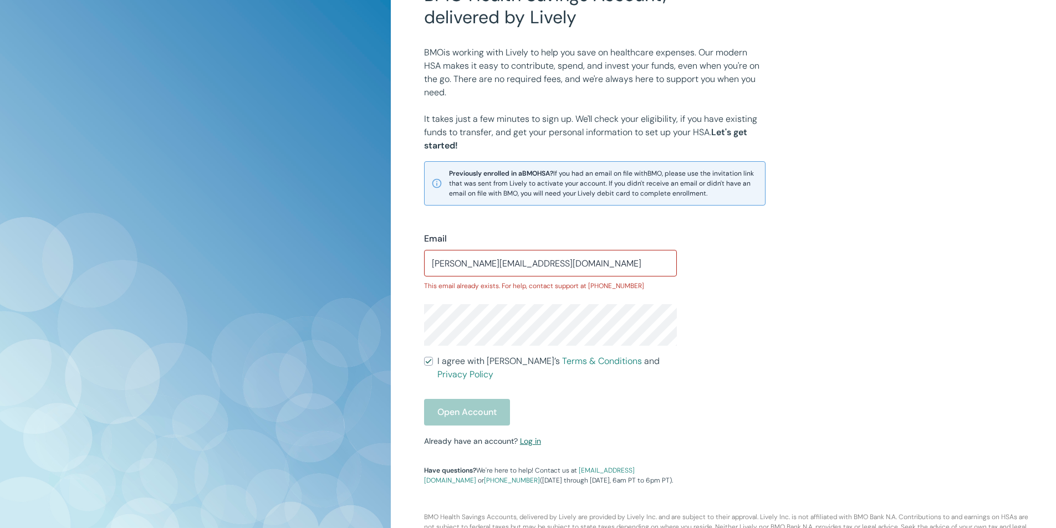 The image size is (1056, 528). What do you see at coordinates (435, 239) in the screenshot?
I see `label: Email` at bounding box center [435, 239].